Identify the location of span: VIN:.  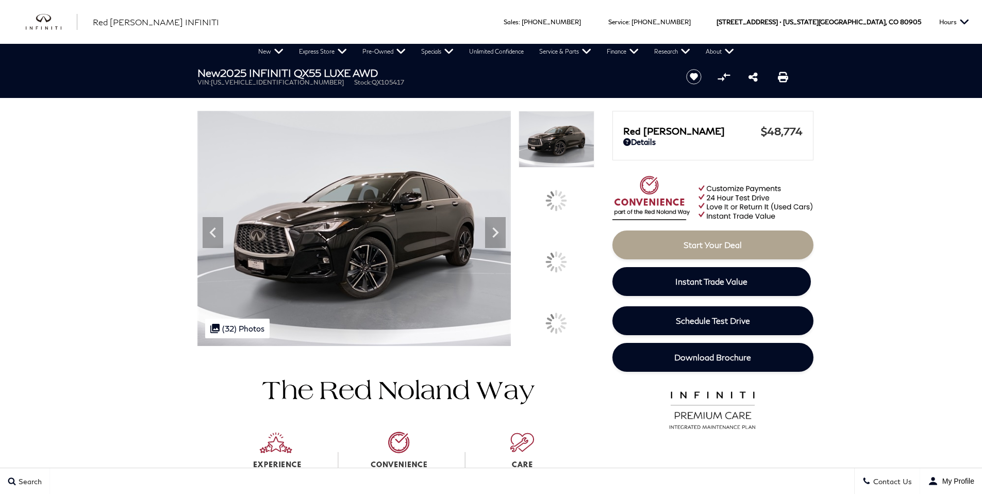
(204, 82).